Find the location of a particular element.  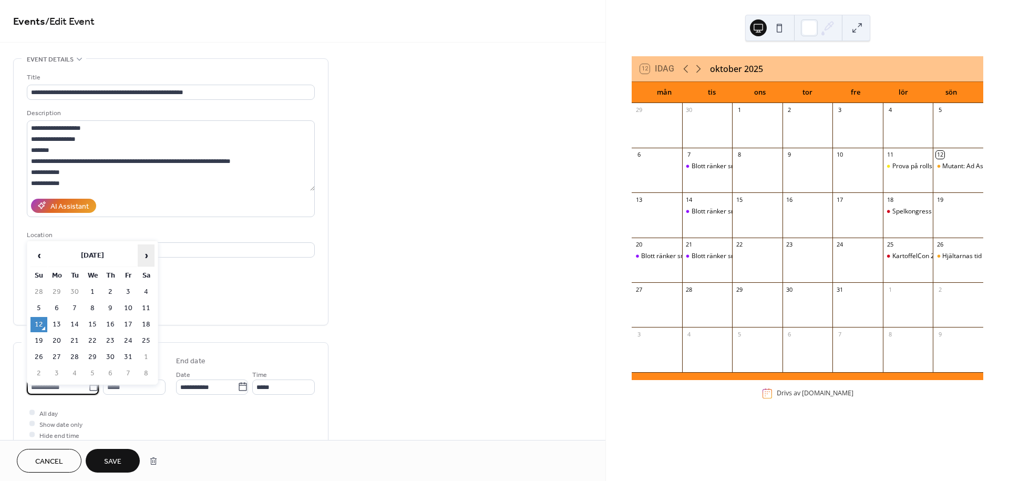

div: 28 is located at coordinates (689, 289).